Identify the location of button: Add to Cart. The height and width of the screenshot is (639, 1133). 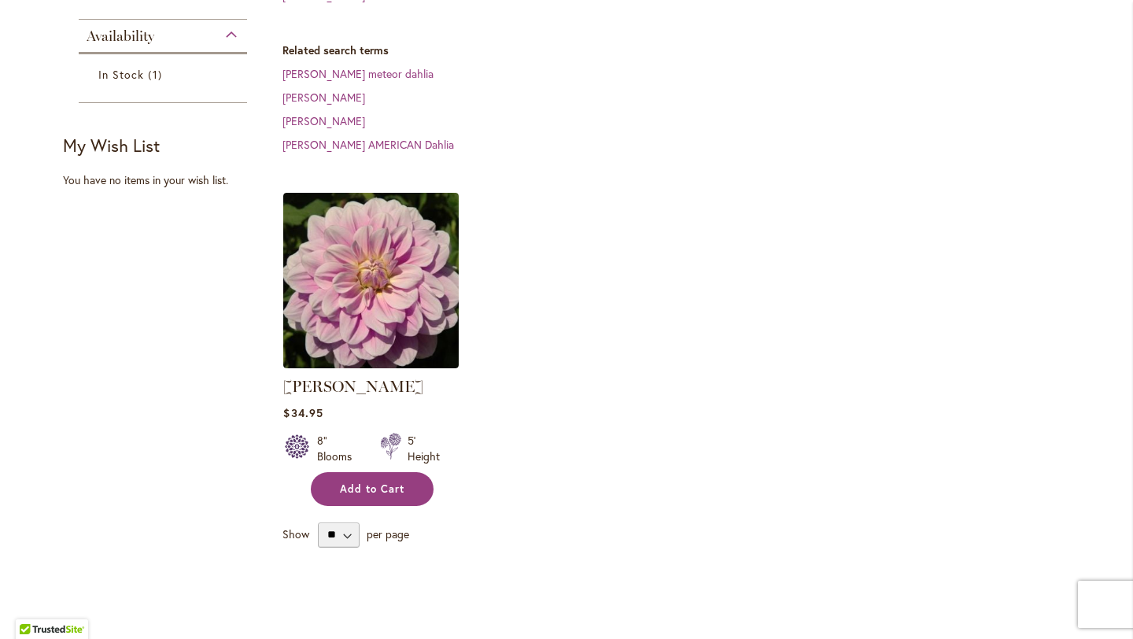
(372, 489).